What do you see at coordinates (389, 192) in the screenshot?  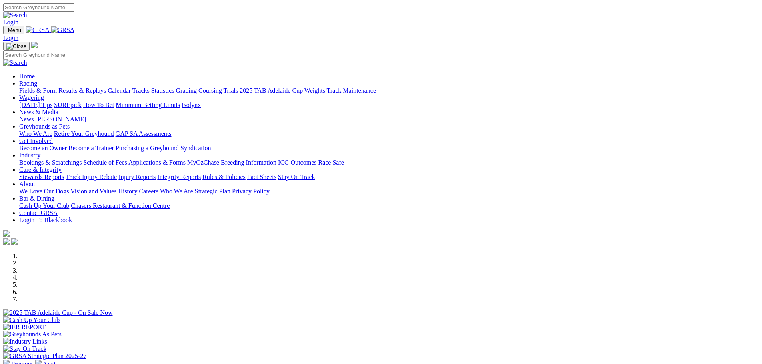 I see `div: About` at bounding box center [389, 192].